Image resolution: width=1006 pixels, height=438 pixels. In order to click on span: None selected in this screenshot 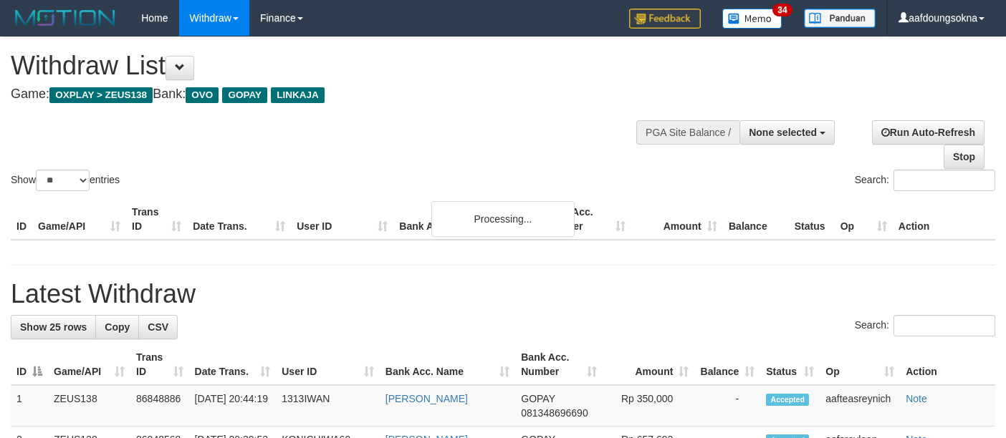, I will do `click(782, 133)`.